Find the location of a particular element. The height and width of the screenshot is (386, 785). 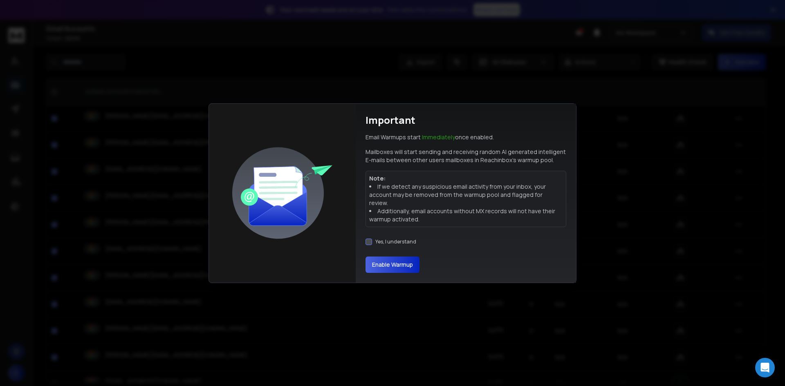

div: Open Intercom Messenger is located at coordinates (765, 368).